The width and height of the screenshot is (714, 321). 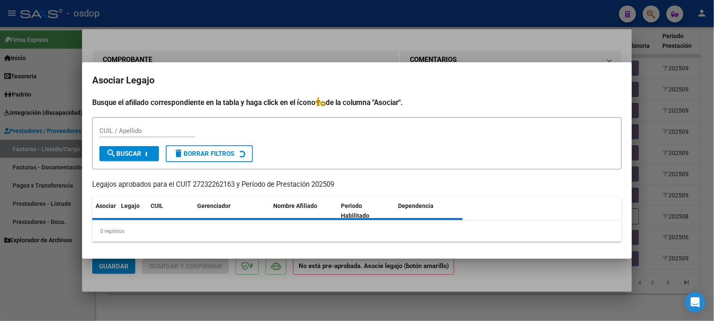 I want to click on h4: Busque el afiliado correspondiente en la tabla y haga click en el ícono de la columna "Asociar"., so click(x=357, y=102).